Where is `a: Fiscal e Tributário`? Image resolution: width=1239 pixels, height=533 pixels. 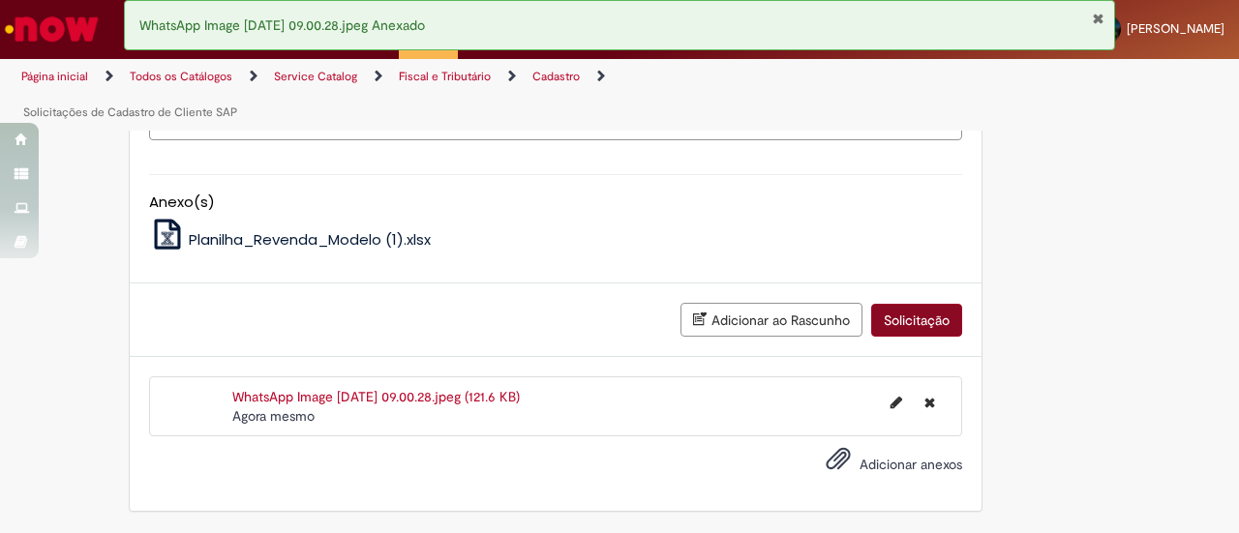 a: Fiscal e Tributário is located at coordinates (444, 76).